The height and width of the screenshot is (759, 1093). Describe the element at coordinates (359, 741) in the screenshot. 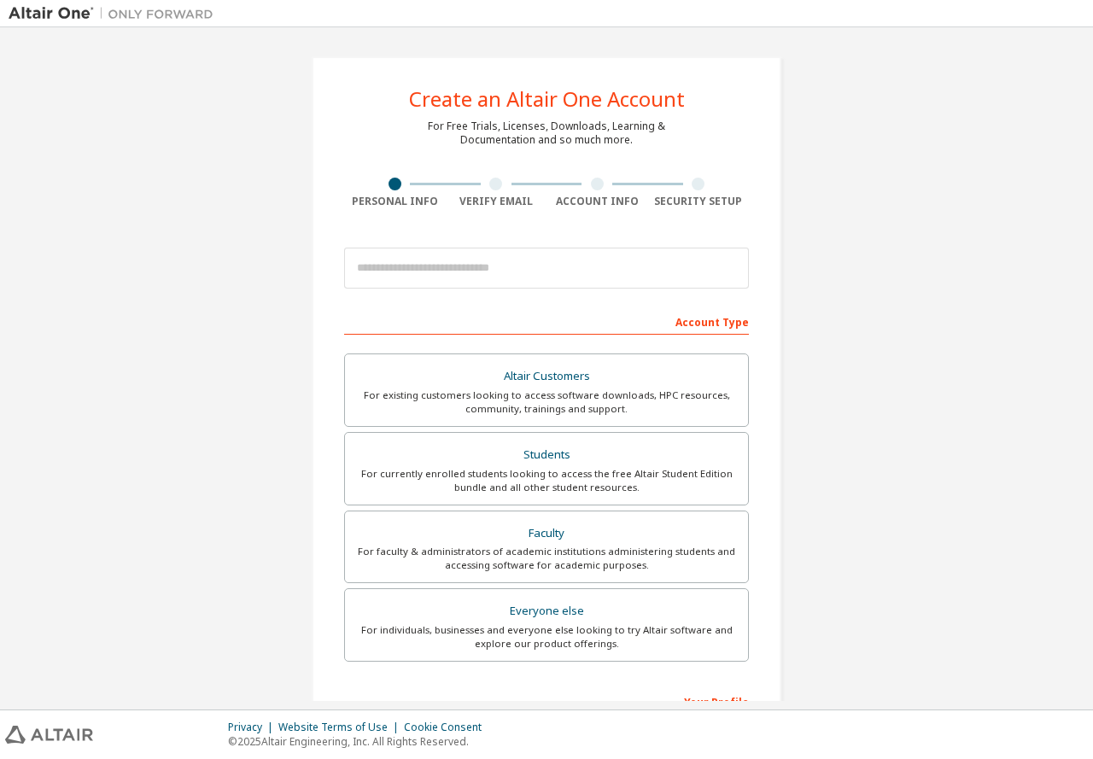

I see `p: © 2025 Altair Engineering, Inc. All Rights Reserved.` at that location.